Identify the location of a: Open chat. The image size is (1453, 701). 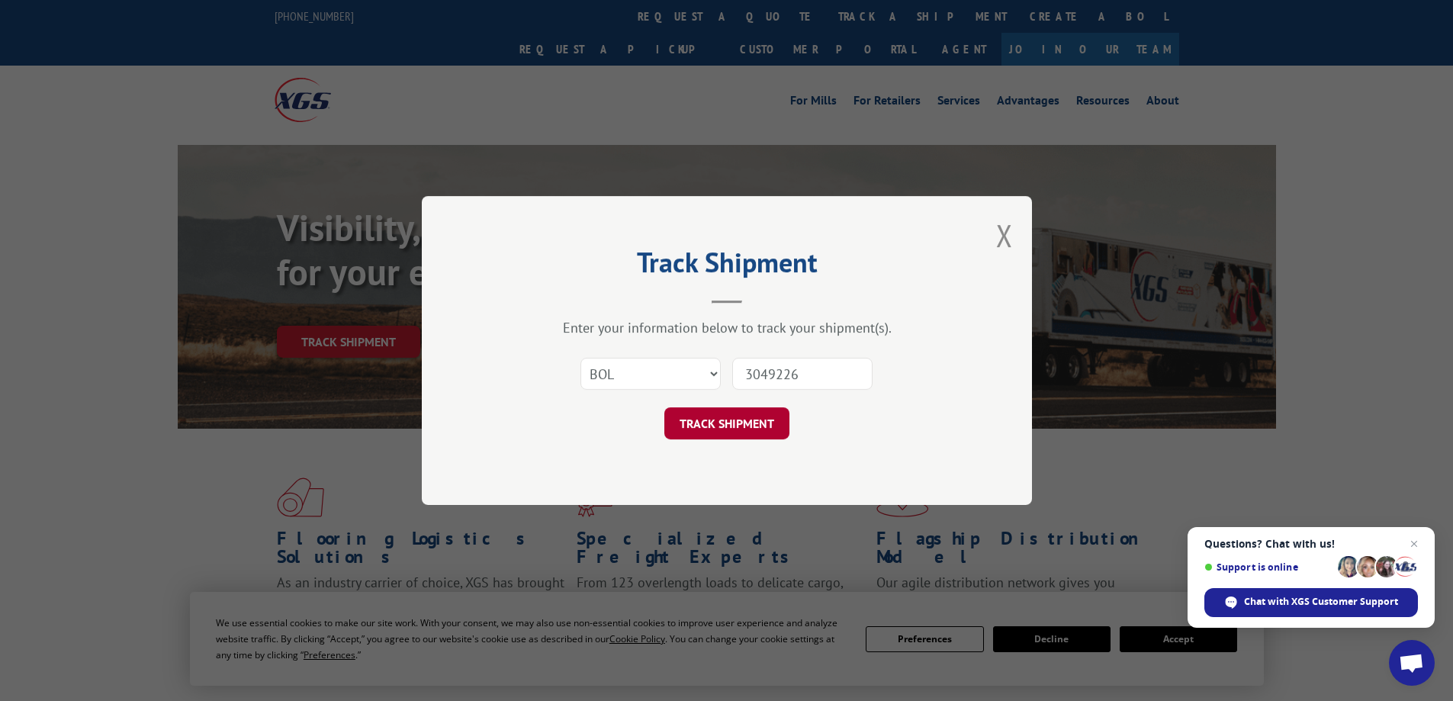
(1412, 663).